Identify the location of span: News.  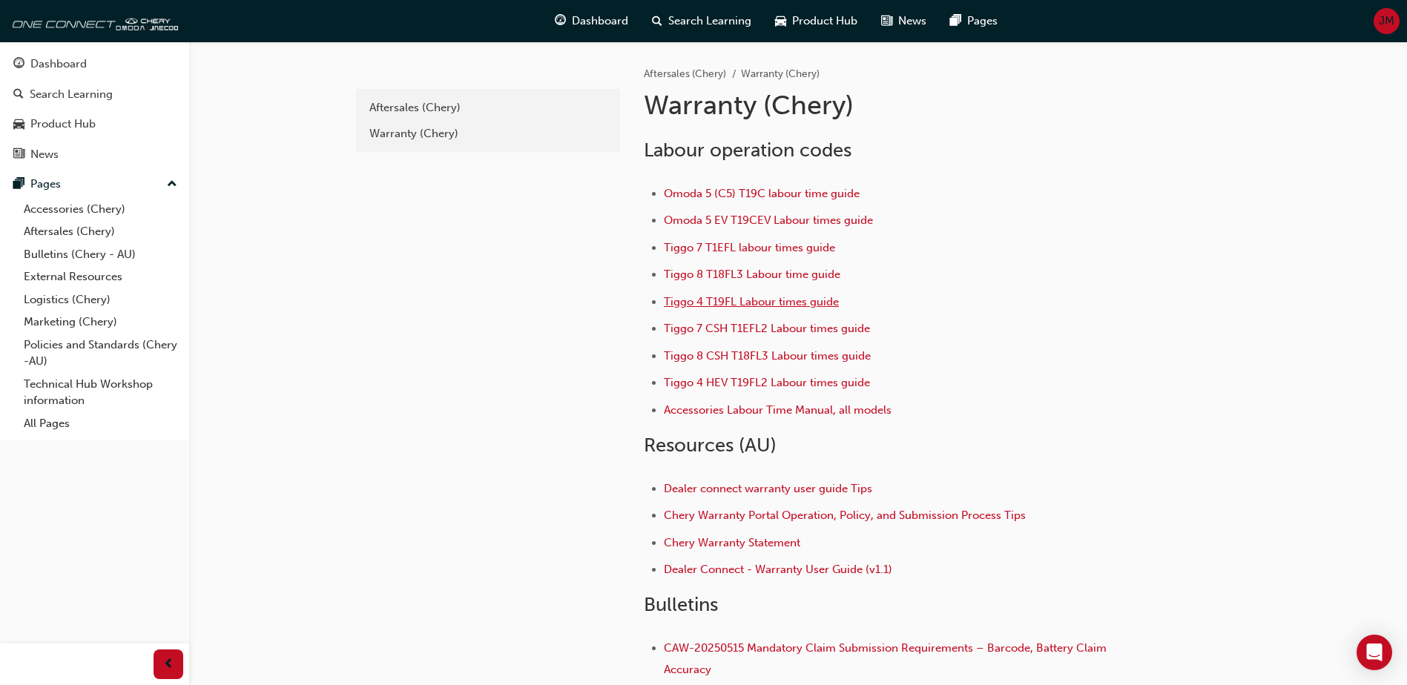
(912, 21).